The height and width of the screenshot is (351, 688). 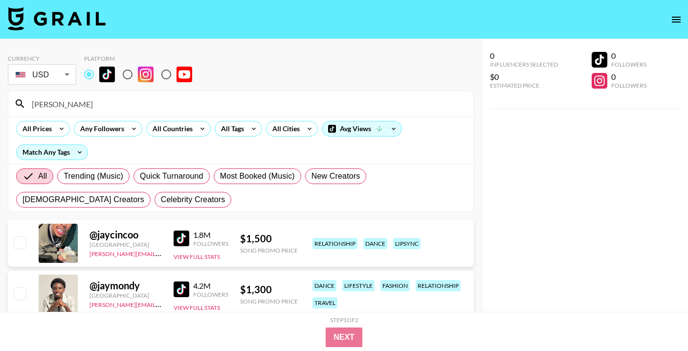 What do you see at coordinates (676, 20) in the screenshot?
I see `button: open drawer` at bounding box center [676, 20].